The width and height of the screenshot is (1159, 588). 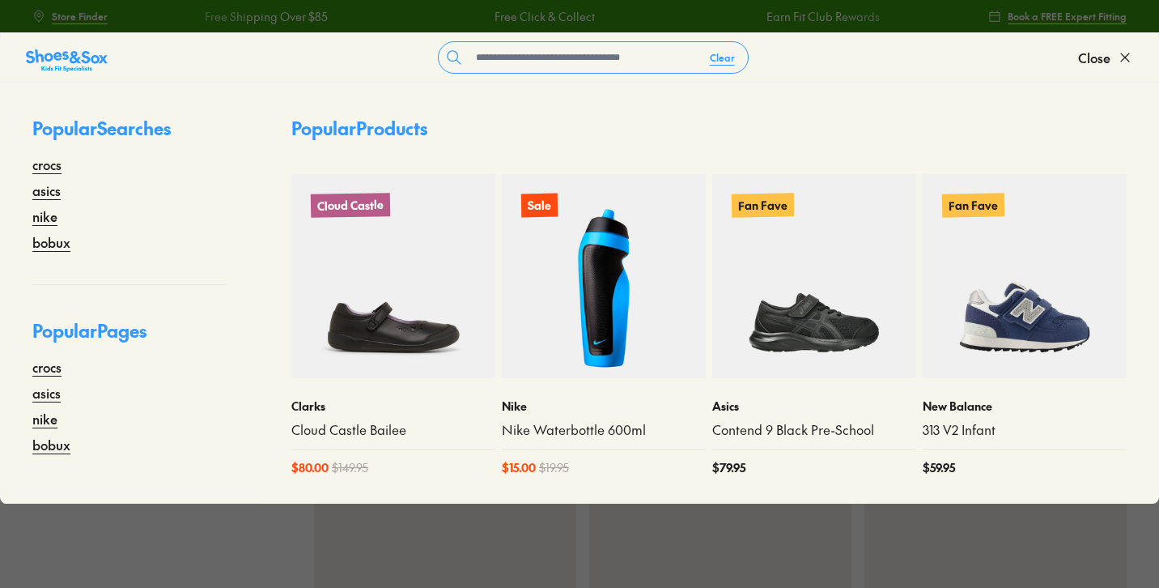 I want to click on img: SNS_Logo_Responsive.svg, so click(x=66, y=61).